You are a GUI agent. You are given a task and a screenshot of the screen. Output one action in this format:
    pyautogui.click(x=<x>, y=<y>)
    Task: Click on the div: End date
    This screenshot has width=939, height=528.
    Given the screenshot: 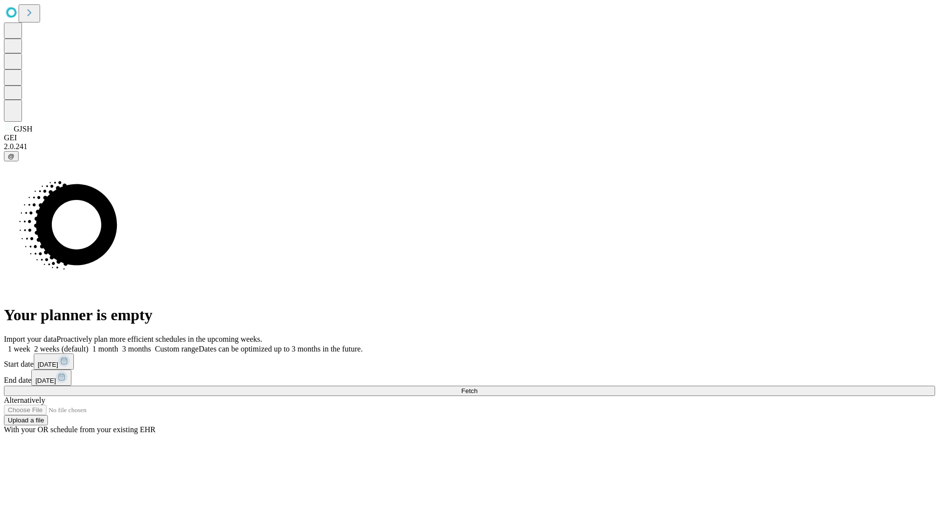 What is the action you would take?
    pyautogui.click(x=469, y=377)
    